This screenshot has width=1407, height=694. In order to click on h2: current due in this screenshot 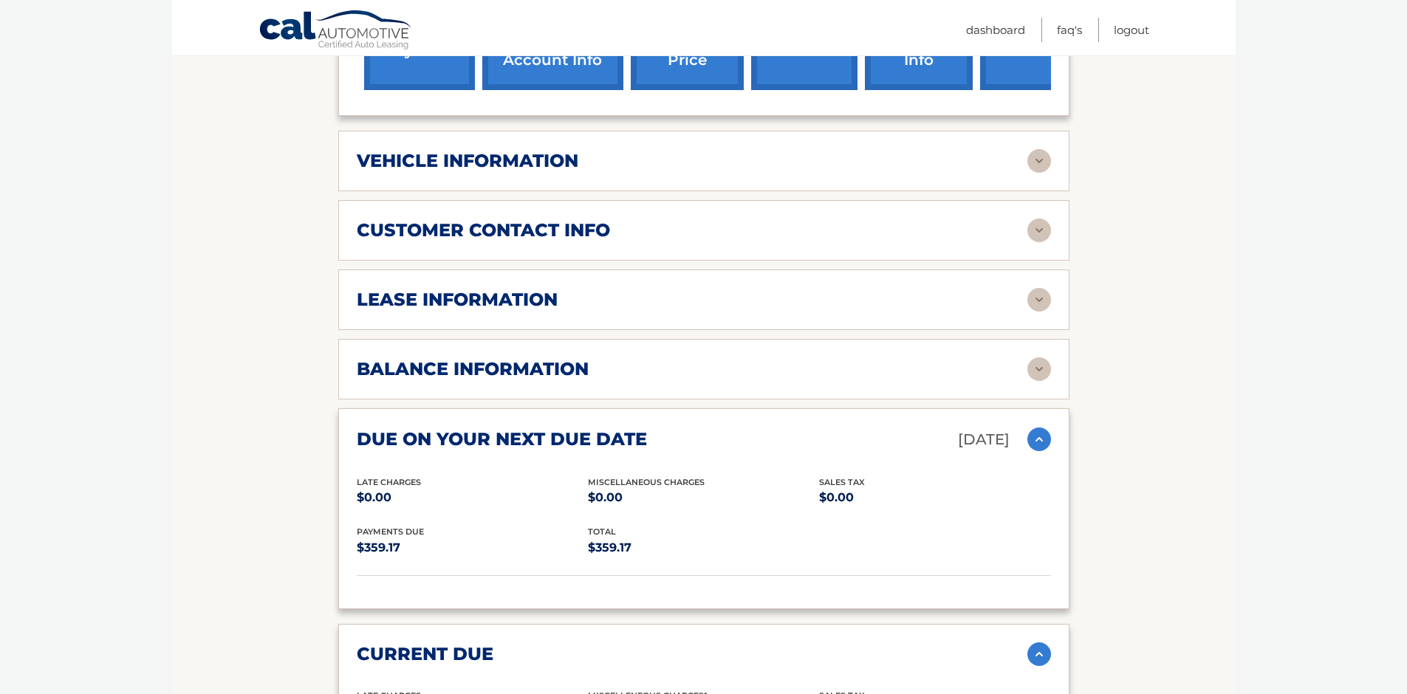, I will do `click(425, 654)`.